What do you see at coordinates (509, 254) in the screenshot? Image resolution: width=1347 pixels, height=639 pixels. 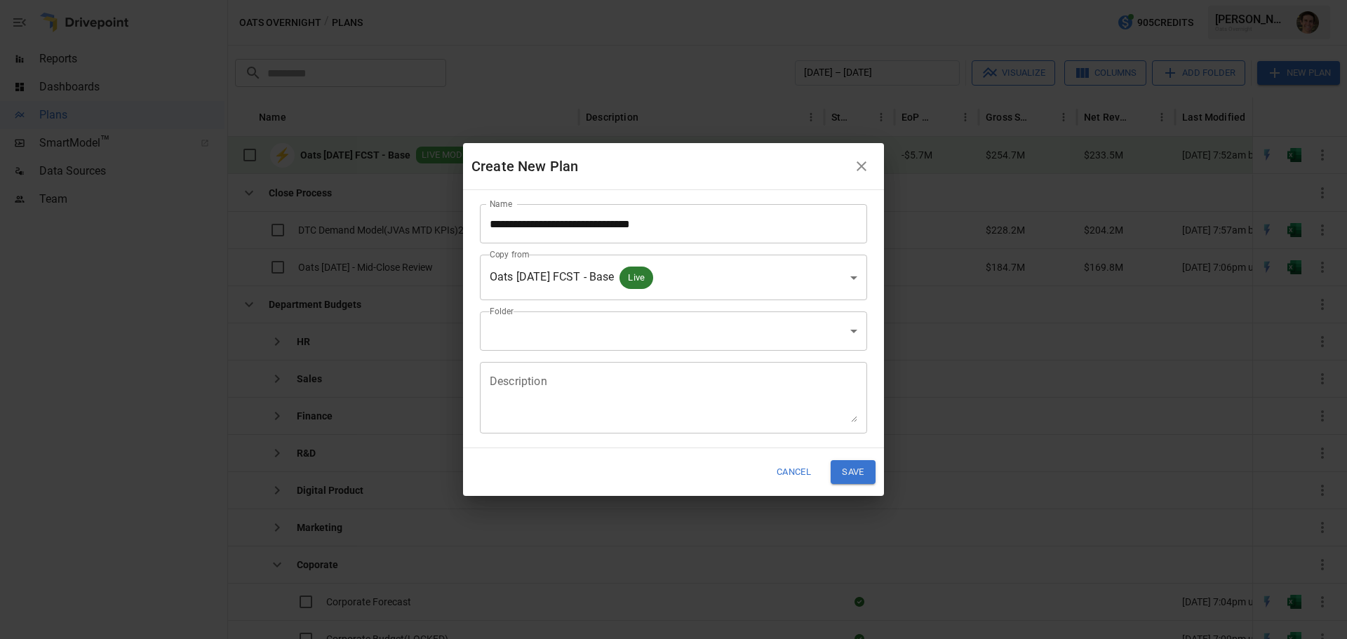 I see `label: Copy from` at bounding box center [509, 254].